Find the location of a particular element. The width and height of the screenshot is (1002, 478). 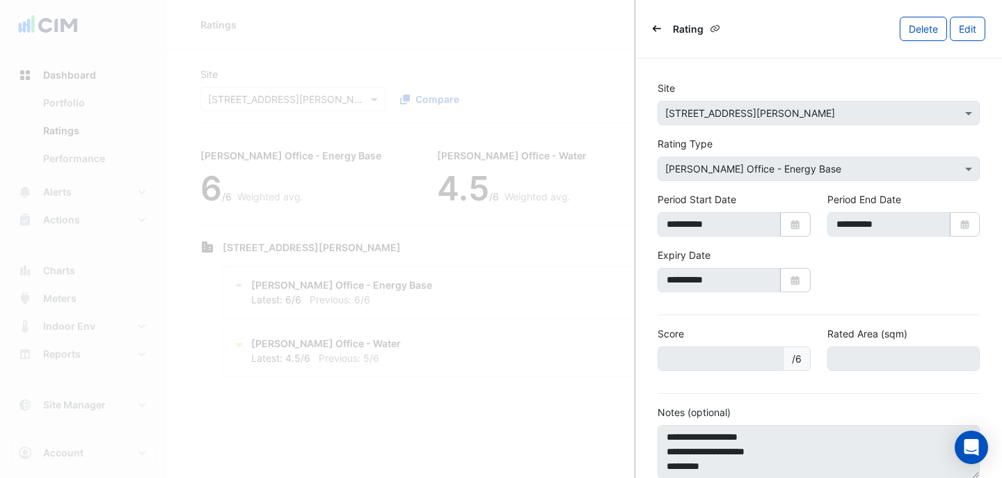

button: Back is located at coordinates (657, 29).